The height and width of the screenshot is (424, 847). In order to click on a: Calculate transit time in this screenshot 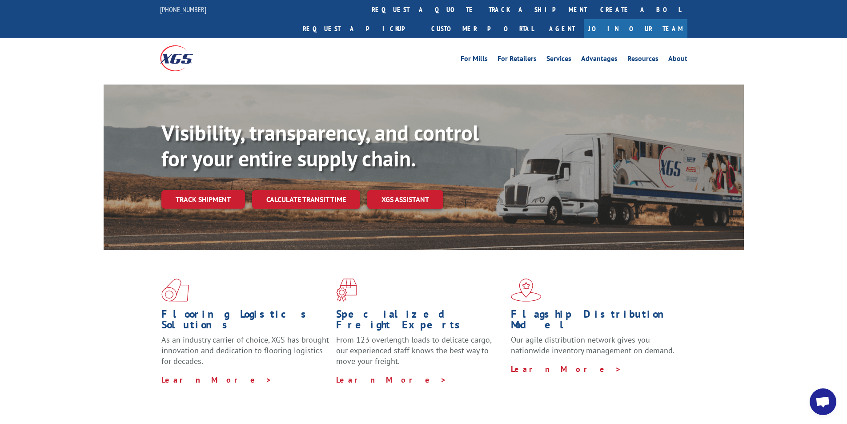, I will do `click(306, 199)`.